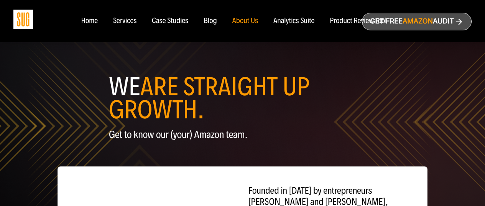 The image size is (485, 206). Describe the element at coordinates (242, 98) in the screenshot. I see `h1: WE` at that location.